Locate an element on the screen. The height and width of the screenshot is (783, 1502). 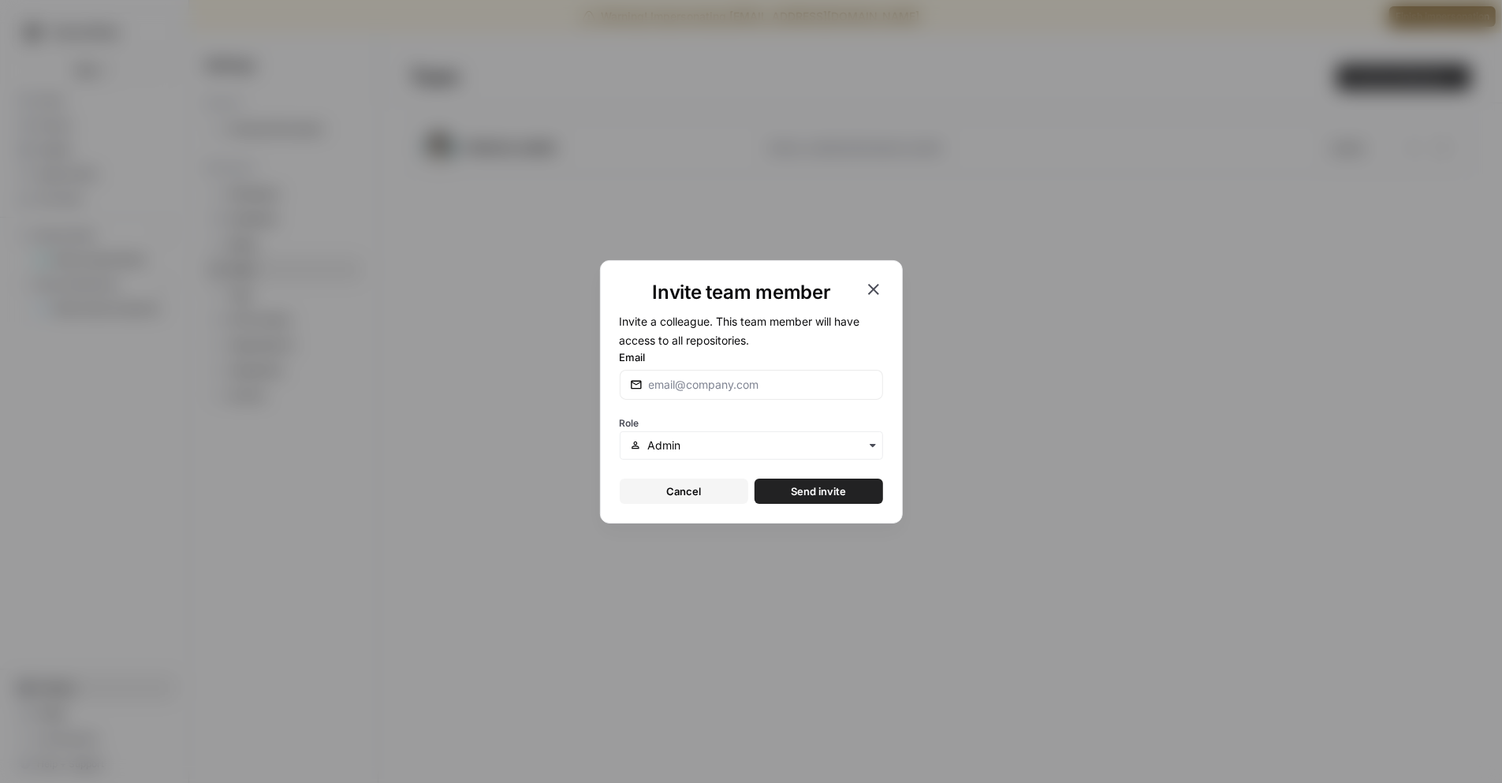
label: Email is located at coordinates (751, 357).